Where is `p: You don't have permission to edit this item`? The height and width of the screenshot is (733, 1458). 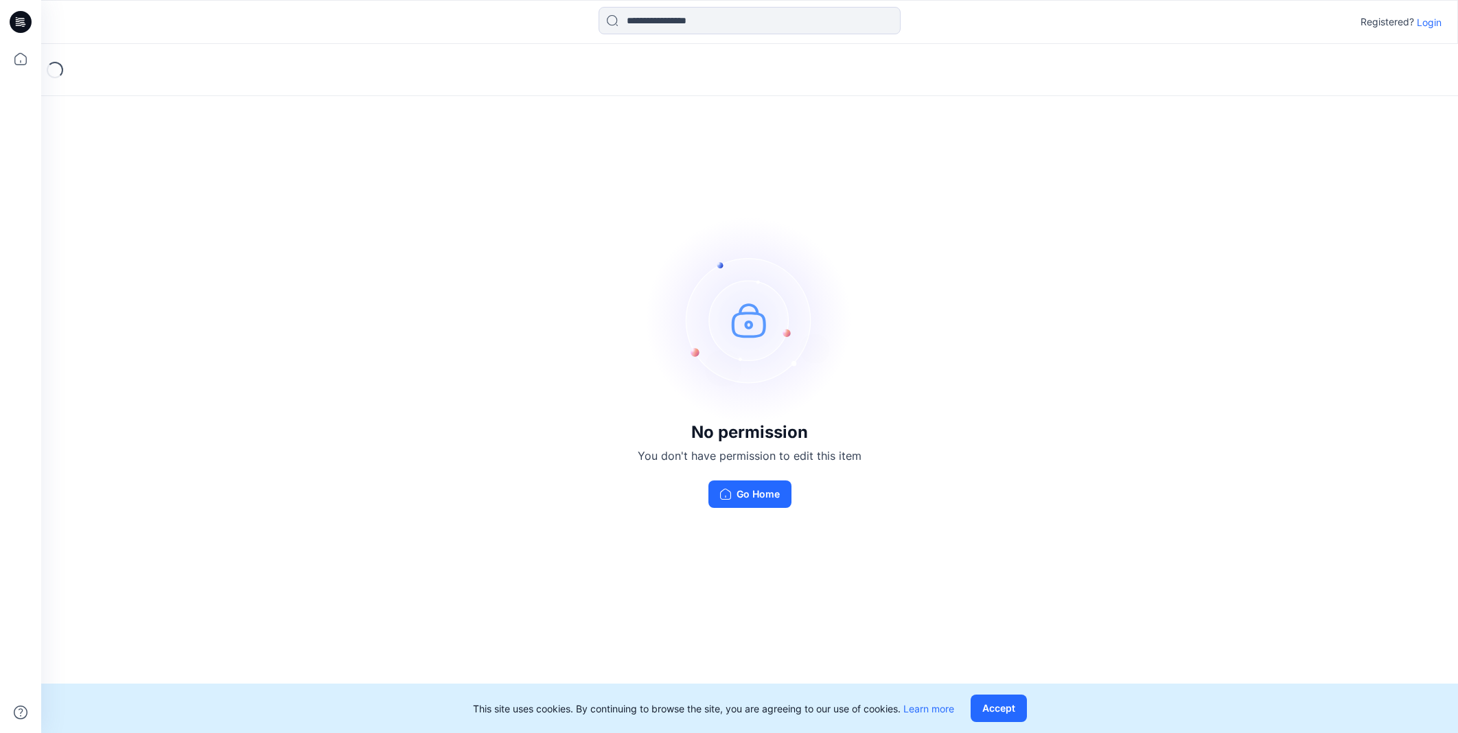 p: You don't have permission to edit this item is located at coordinates (749, 456).